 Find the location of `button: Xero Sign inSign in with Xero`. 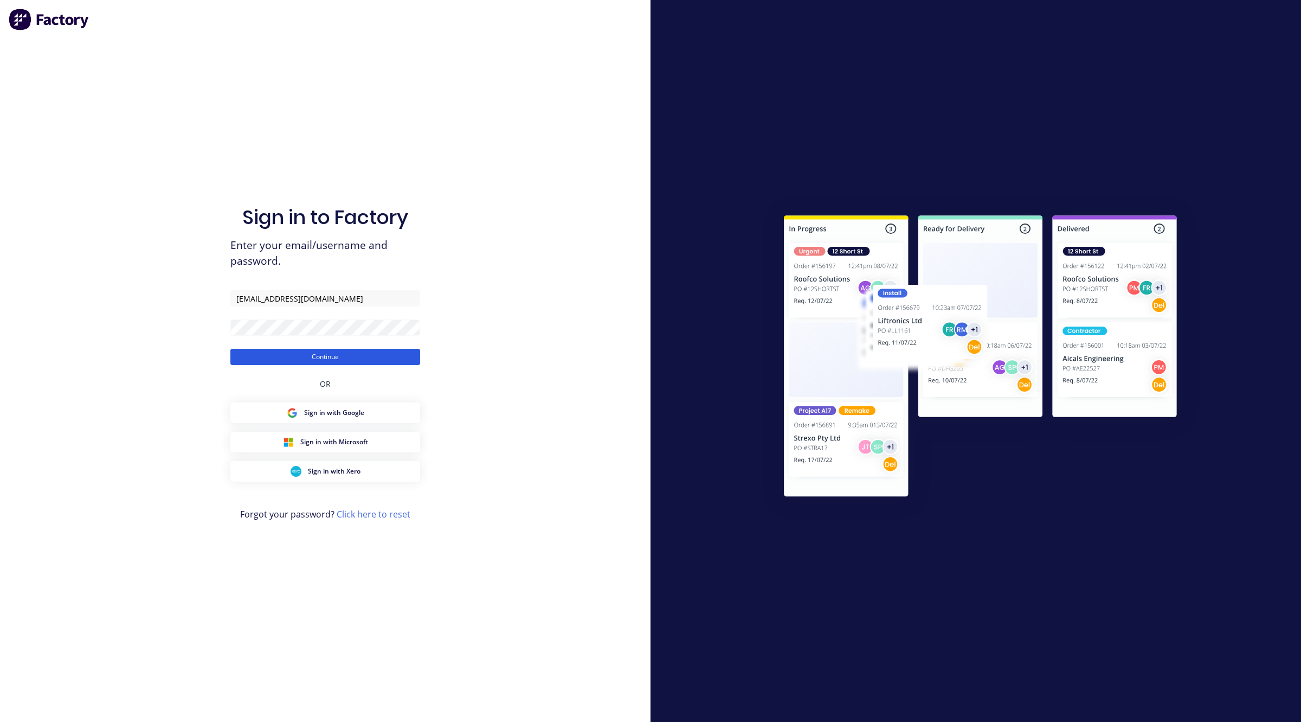

button: Xero Sign inSign in with Xero is located at coordinates (325, 471).